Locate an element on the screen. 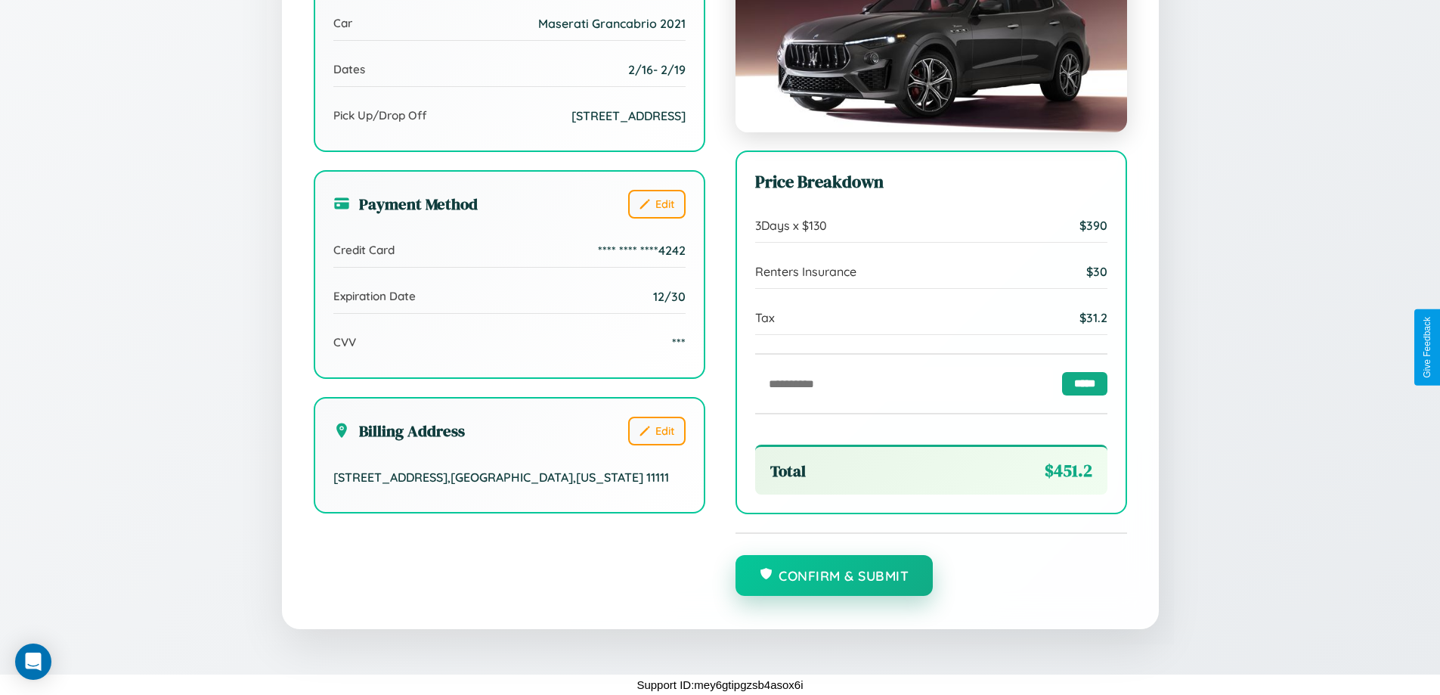  span: Credit Card is located at coordinates (364, 249).